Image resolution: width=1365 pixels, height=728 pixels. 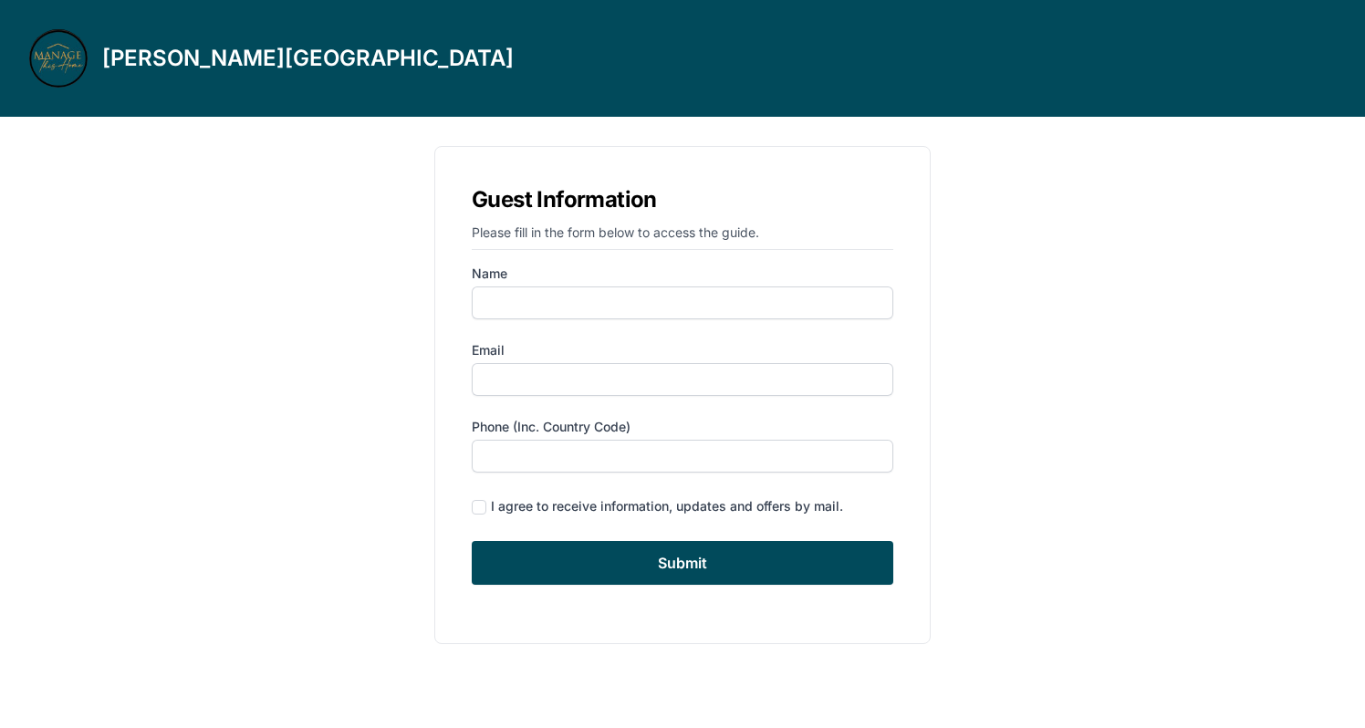 What do you see at coordinates (667, 506) in the screenshot?
I see `div: I agree to receive information, updates and offers by mail.` at bounding box center [667, 506].